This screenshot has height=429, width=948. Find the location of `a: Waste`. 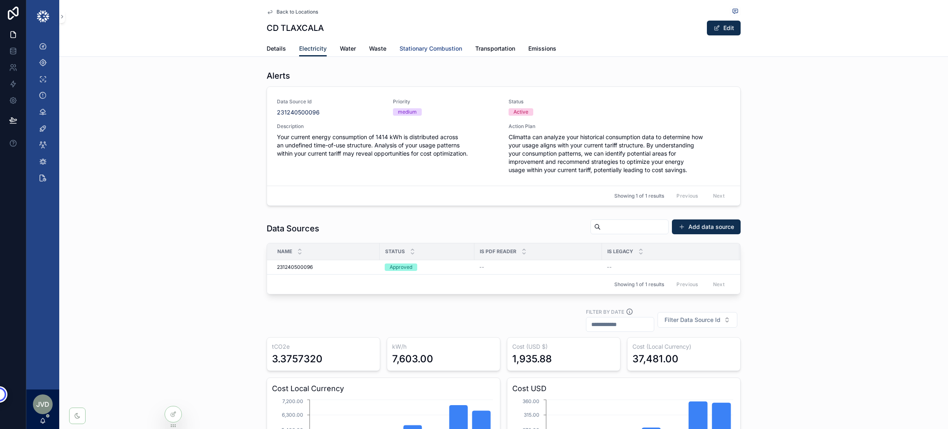

a: Waste is located at coordinates (378, 49).